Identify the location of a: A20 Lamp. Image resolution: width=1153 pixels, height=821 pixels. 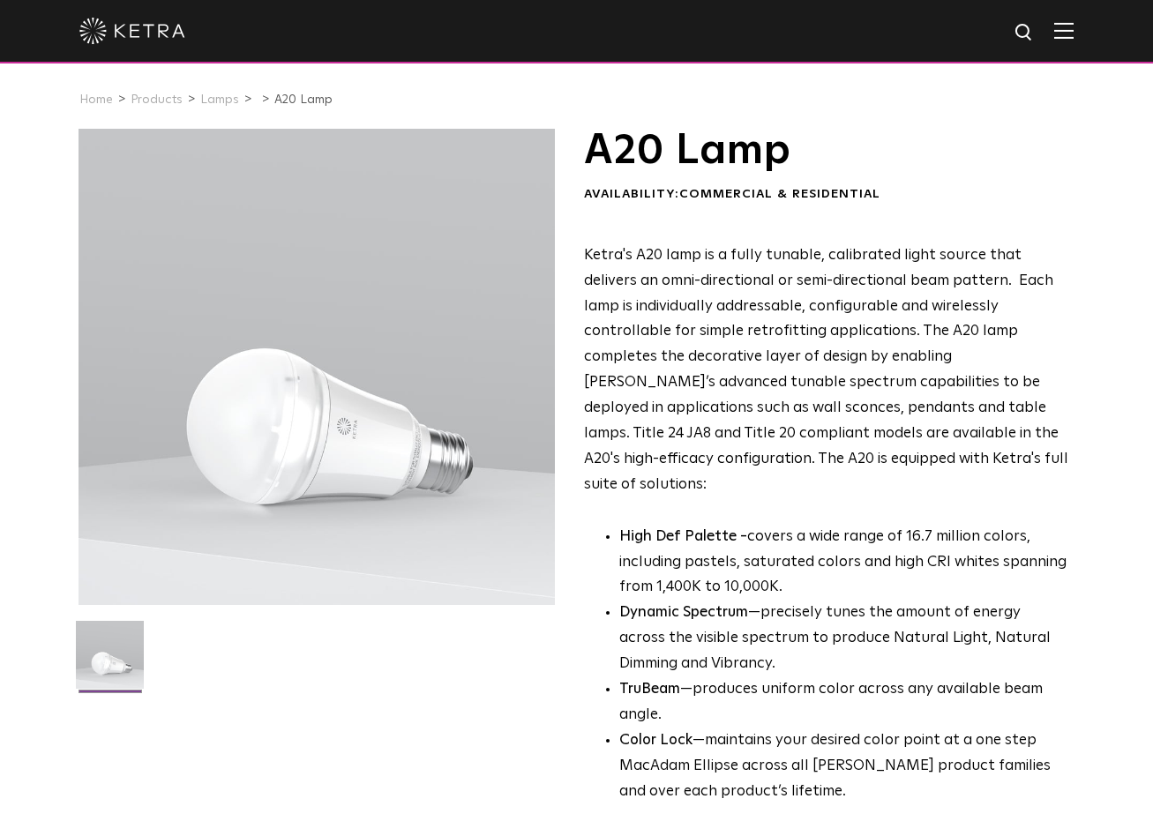
(303, 100).